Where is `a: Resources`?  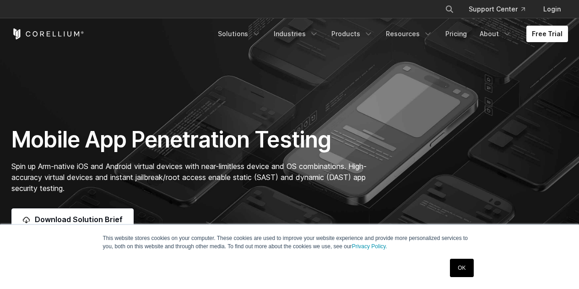 a: Resources is located at coordinates (409, 34).